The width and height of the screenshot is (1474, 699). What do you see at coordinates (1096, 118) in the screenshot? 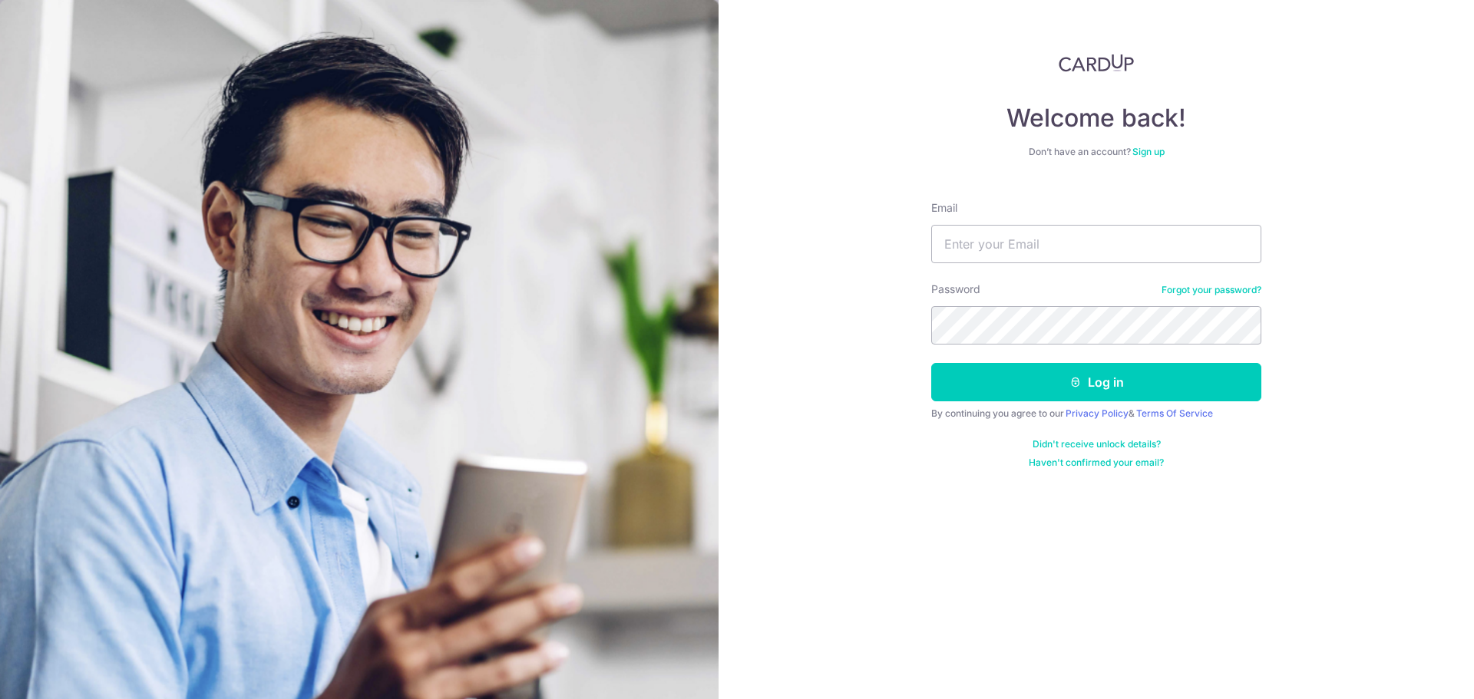
I see `h4: Welcome back!` at bounding box center [1096, 118].